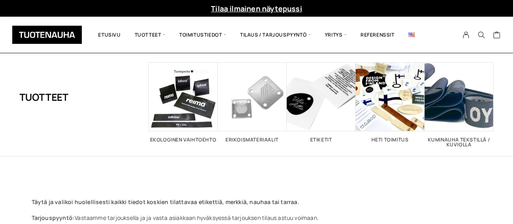 This screenshot has width=513, height=224. Describe the element at coordinates (183, 140) in the screenshot. I see `h2: Ekologinen vaihtoehto` at that location.